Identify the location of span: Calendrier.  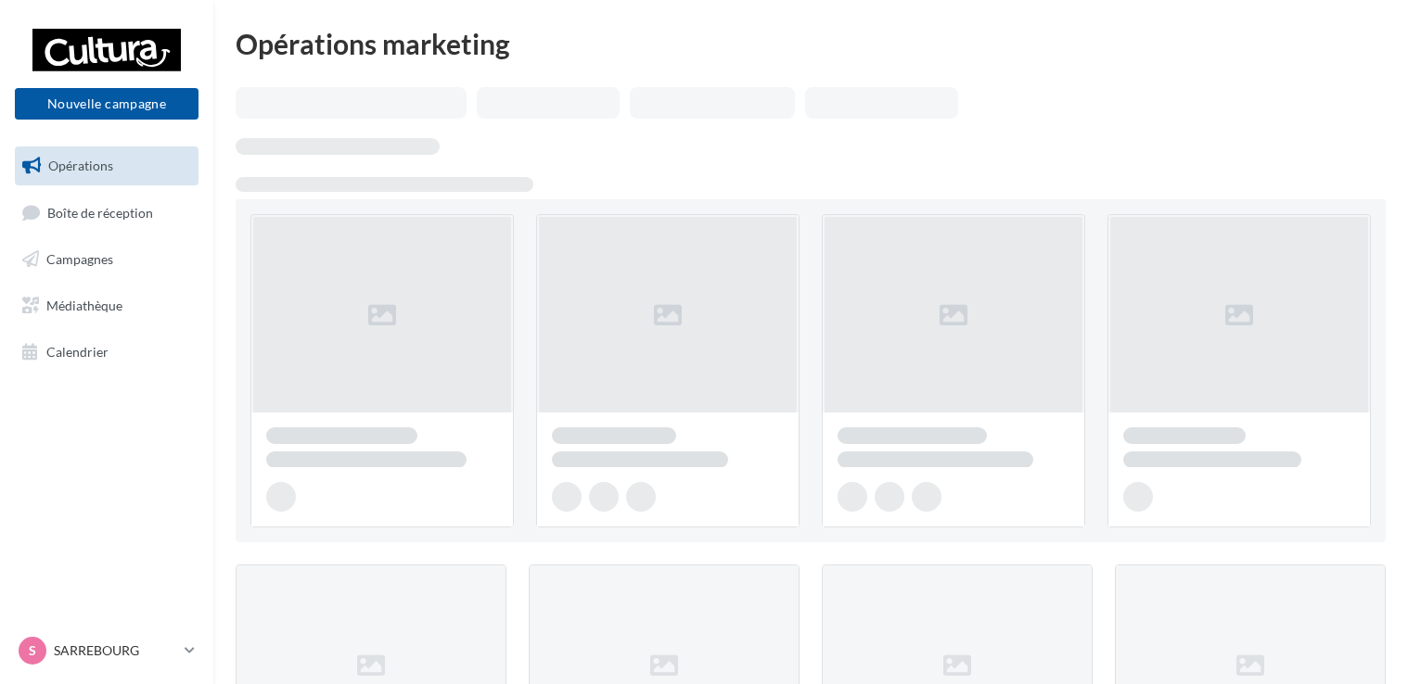
(77, 351).